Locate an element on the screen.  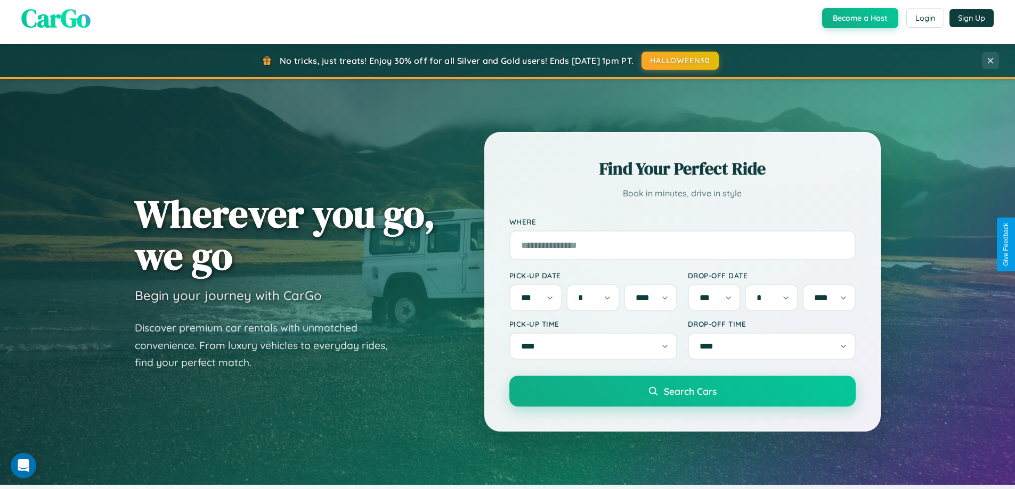
h3: Begin your journey with CarGo is located at coordinates (228, 296).